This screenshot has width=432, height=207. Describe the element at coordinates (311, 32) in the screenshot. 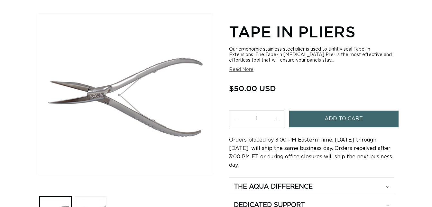

I see `h1: Tape In Pliers` at that location.